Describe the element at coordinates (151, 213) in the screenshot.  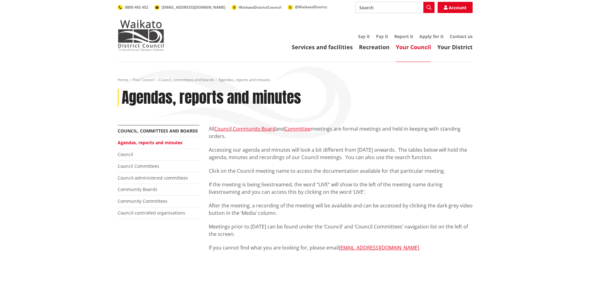
I see `a: Council-controlled organisations` at that location.